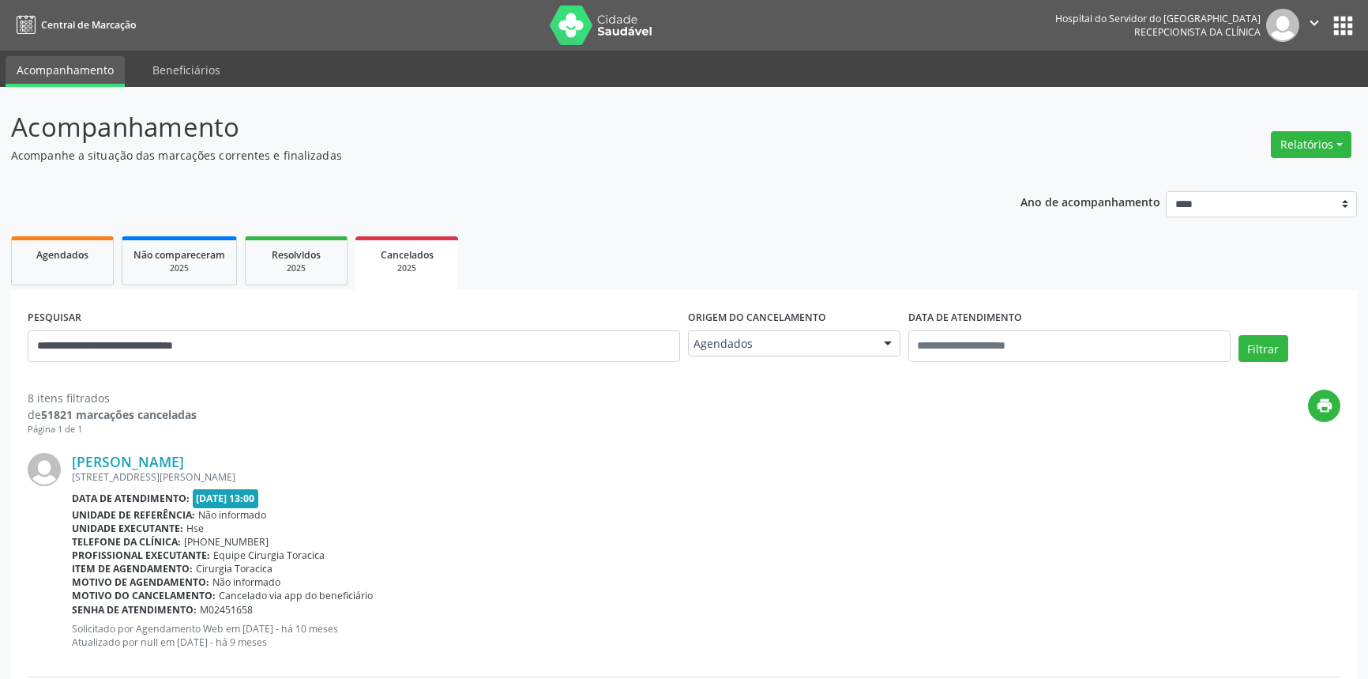 The height and width of the screenshot is (679, 1368). I want to click on b: Unidade de referência:, so click(133, 514).